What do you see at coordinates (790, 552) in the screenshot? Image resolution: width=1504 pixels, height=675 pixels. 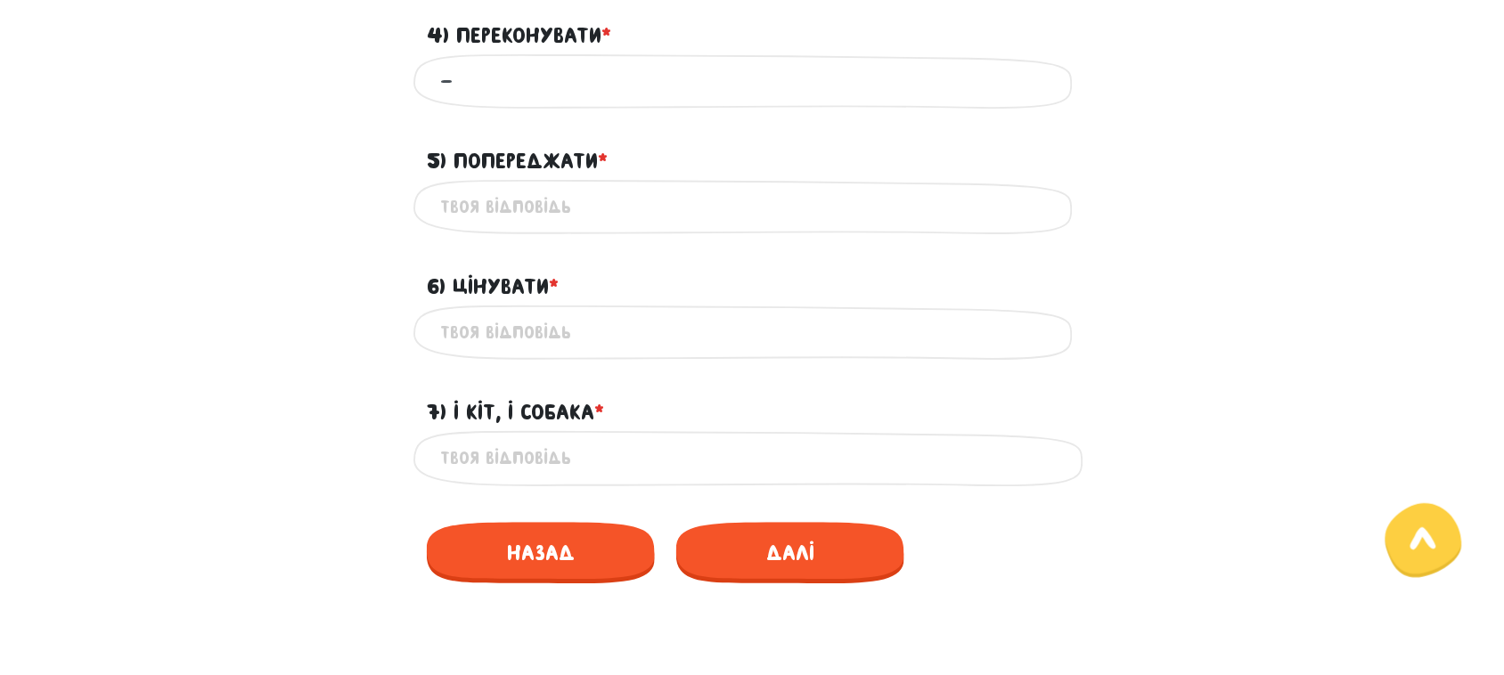 I see `span: Далі` at bounding box center [790, 552].